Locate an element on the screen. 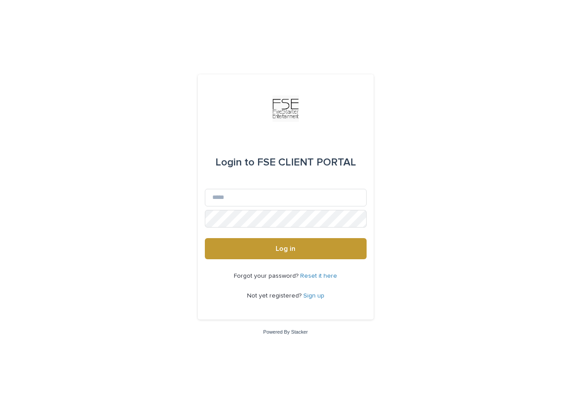 The width and height of the screenshot is (571, 419). div: FSE CLIENT PORTAL is located at coordinates (286, 162).